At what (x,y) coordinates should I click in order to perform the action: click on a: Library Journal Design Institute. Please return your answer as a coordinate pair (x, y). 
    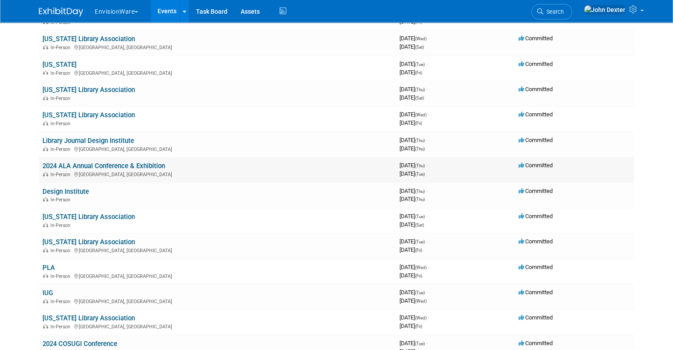
    Looking at the image, I should click on (88, 141).